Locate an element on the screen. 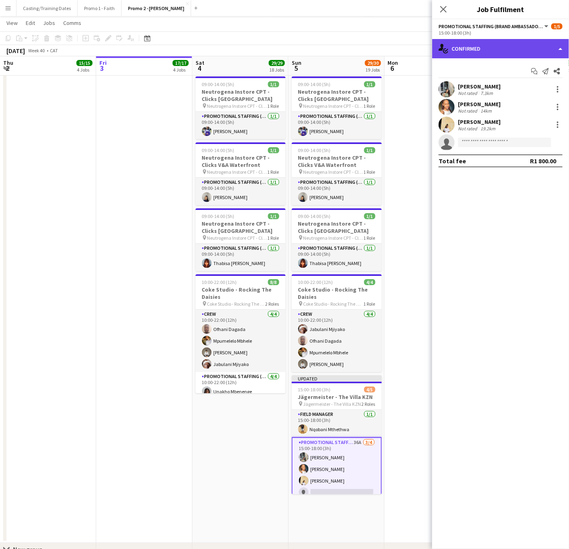  div: 7.3km is located at coordinates (487, 93).